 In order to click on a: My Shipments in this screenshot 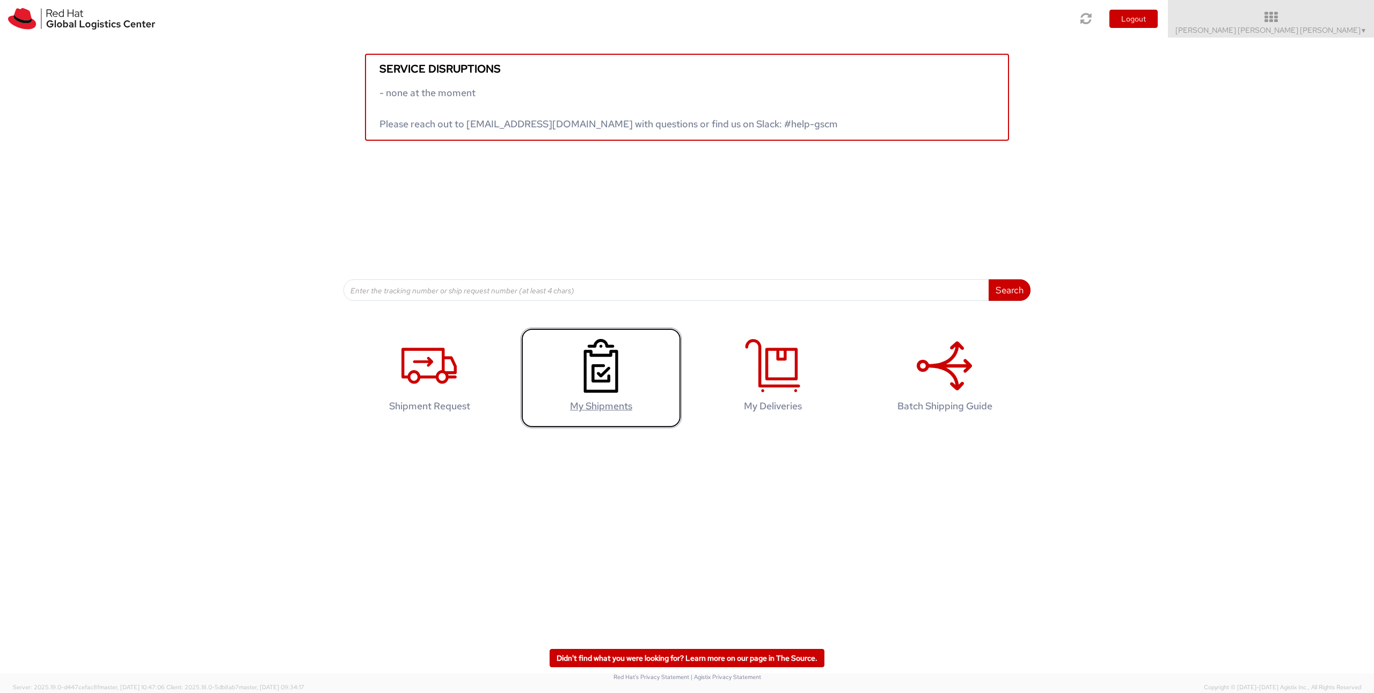, I will do `click(601, 377)`.